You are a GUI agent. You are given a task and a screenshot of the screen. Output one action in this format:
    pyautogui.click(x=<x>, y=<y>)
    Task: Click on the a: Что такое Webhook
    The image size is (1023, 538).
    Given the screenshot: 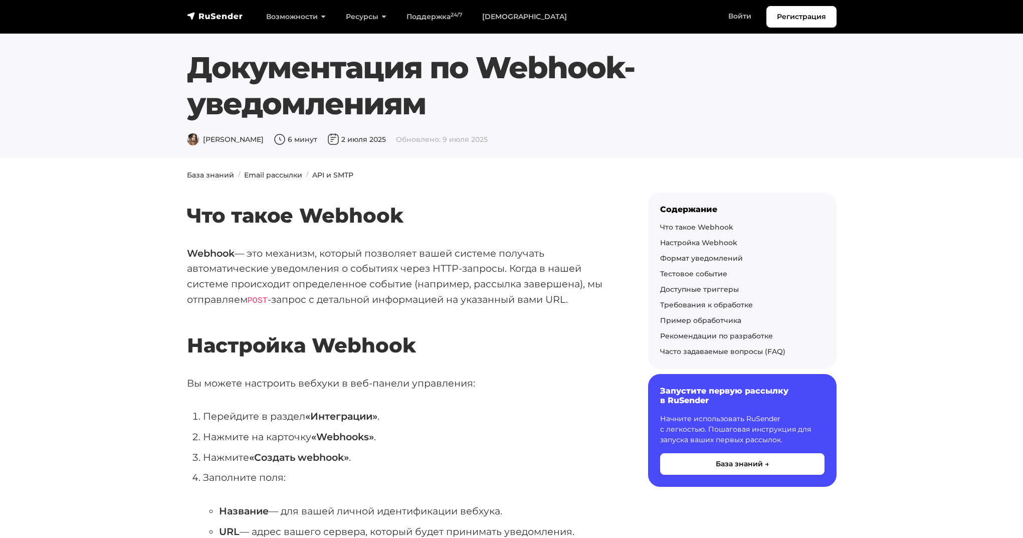 What is the action you would take?
    pyautogui.click(x=697, y=227)
    